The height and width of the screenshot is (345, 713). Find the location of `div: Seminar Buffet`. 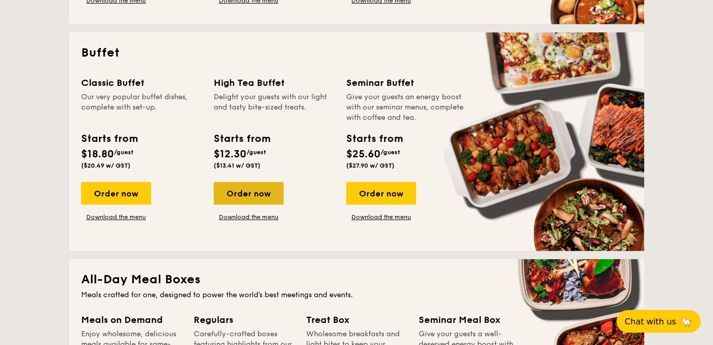

div: Seminar Buffet is located at coordinates (406, 83).